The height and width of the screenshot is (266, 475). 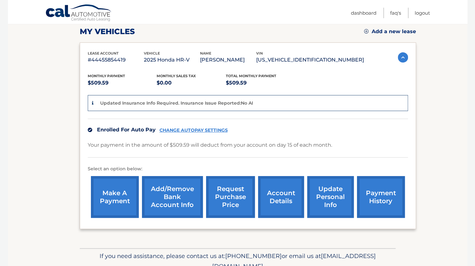 I want to click on a: update personal info, so click(x=331, y=197).